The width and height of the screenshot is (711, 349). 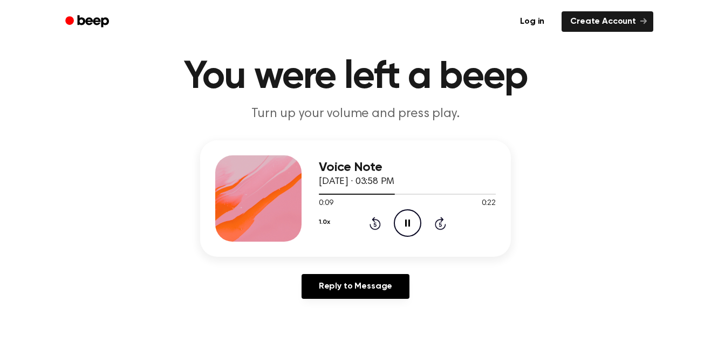 I want to click on h1: You were left a beep, so click(x=355, y=77).